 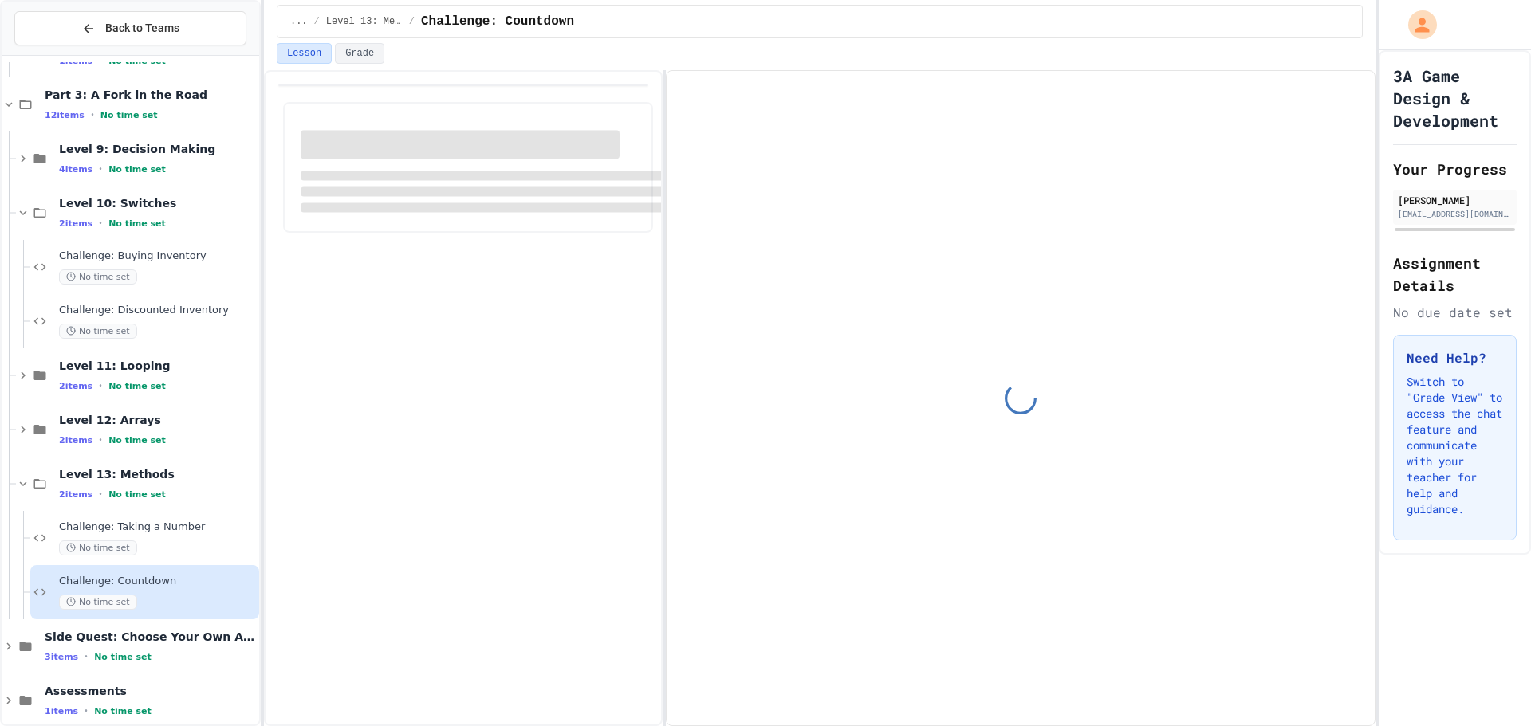 I want to click on span: Level 9: Decision Making, so click(x=157, y=149).